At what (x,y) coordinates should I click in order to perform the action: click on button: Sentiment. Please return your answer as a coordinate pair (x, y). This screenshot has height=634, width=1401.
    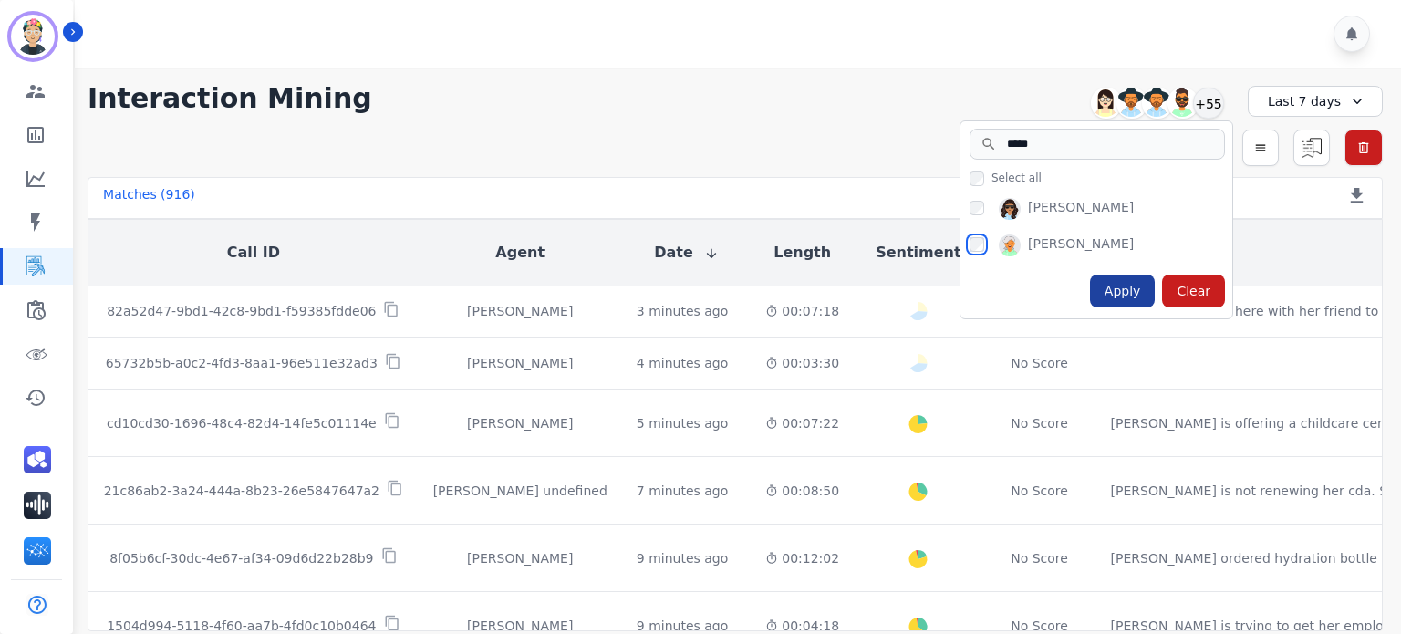
    Looking at the image, I should click on (918, 253).